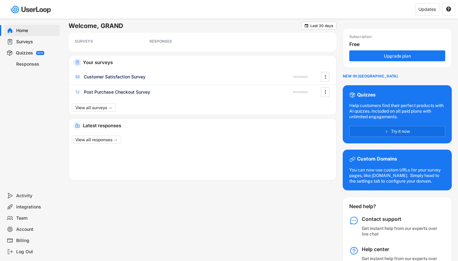 This screenshot has width=458, height=261. I want to click on div: Billing, so click(37, 241).